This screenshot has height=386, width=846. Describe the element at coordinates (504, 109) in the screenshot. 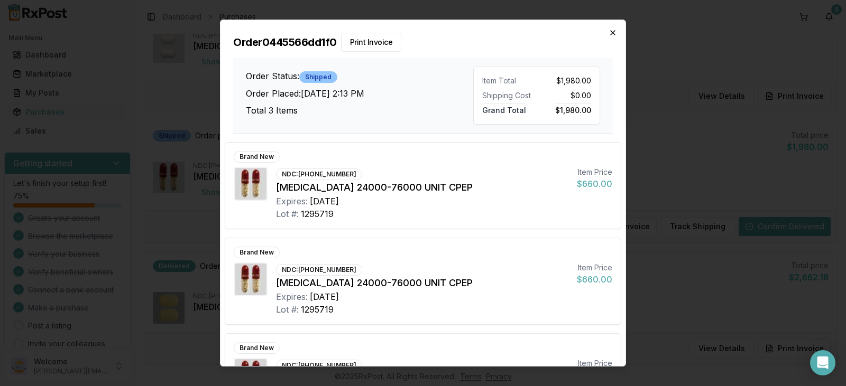

I see `span: Grand Total` at that location.